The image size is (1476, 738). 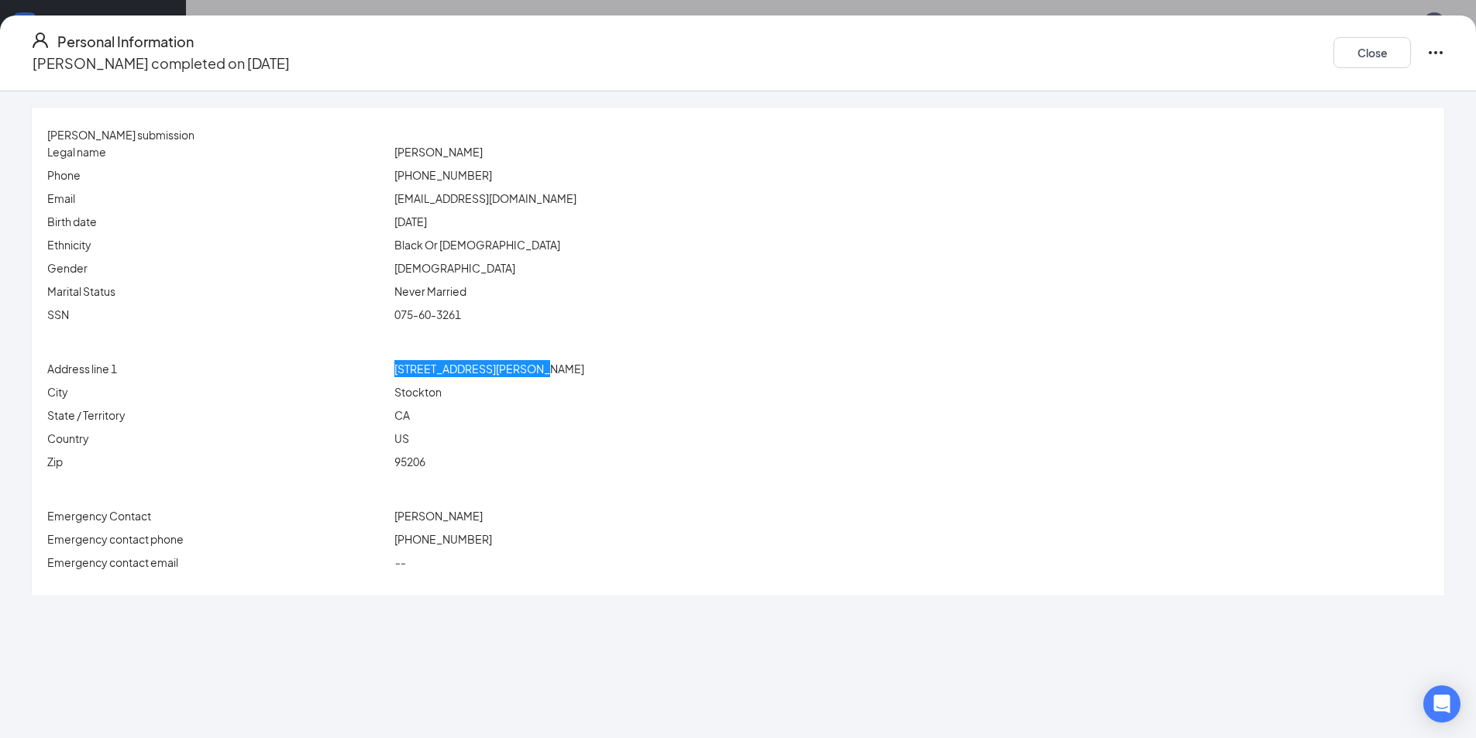 I want to click on h4: Personal Information, so click(x=125, y=42).